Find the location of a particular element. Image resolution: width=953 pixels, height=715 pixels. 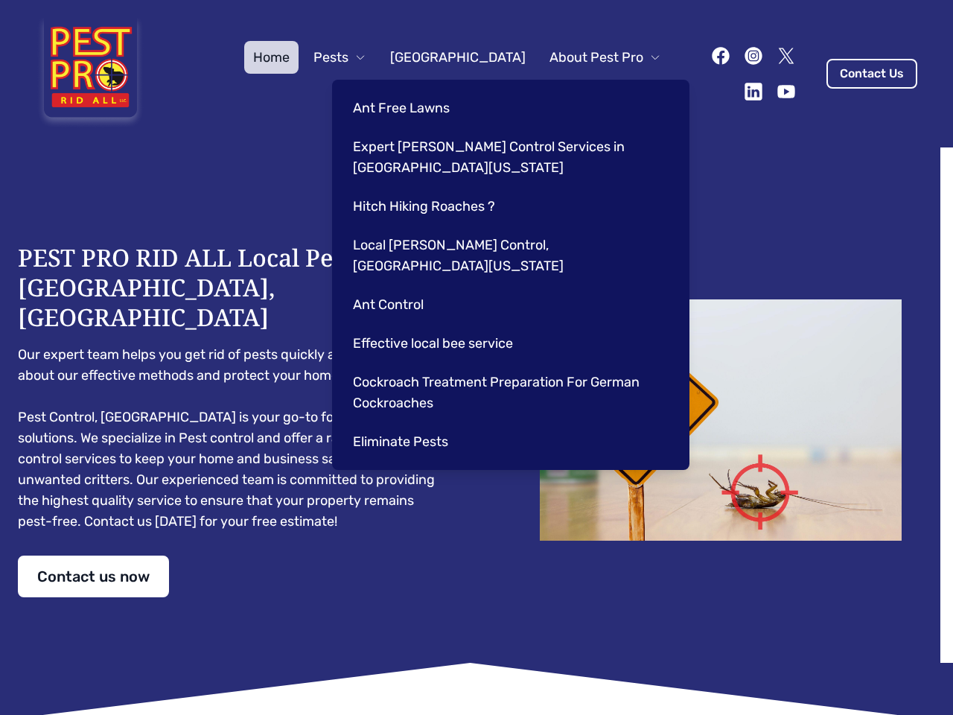

a: Cockroach Treatment Preparation For German Cockroaches is located at coordinates (508, 392).